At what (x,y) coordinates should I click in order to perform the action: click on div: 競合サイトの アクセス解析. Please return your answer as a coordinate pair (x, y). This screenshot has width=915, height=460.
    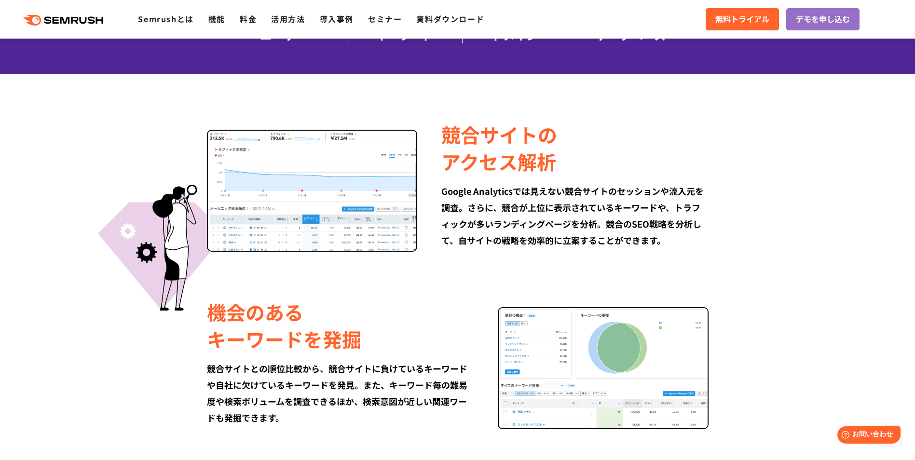
    Looking at the image, I should click on (575, 148).